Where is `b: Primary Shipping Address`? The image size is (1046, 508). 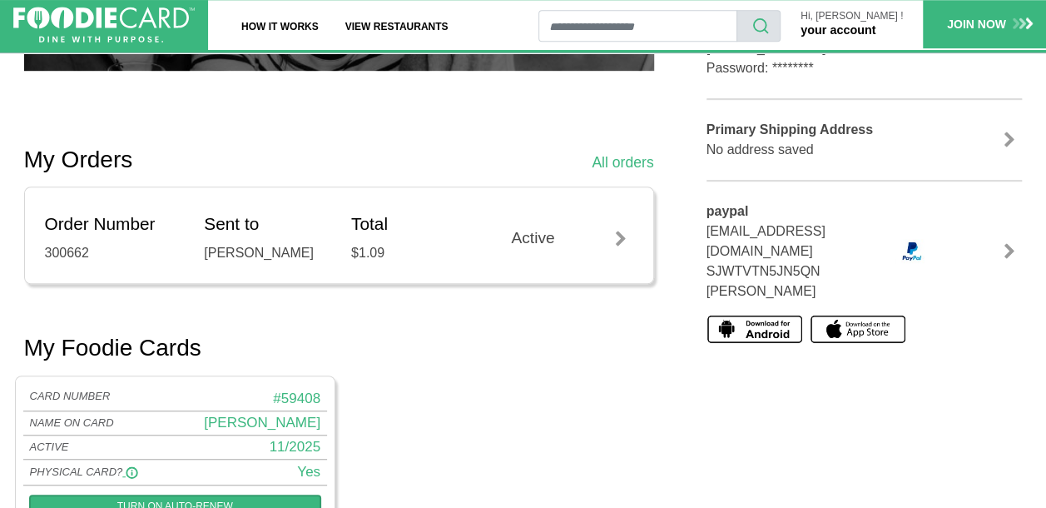 b: Primary Shipping Address is located at coordinates (790, 129).